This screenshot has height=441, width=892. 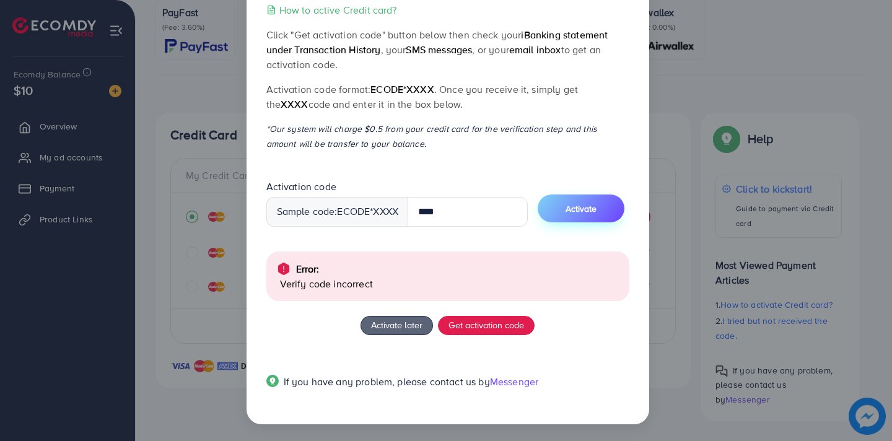 What do you see at coordinates (294, 104) in the screenshot?
I see `span: XXXX` at bounding box center [294, 104].